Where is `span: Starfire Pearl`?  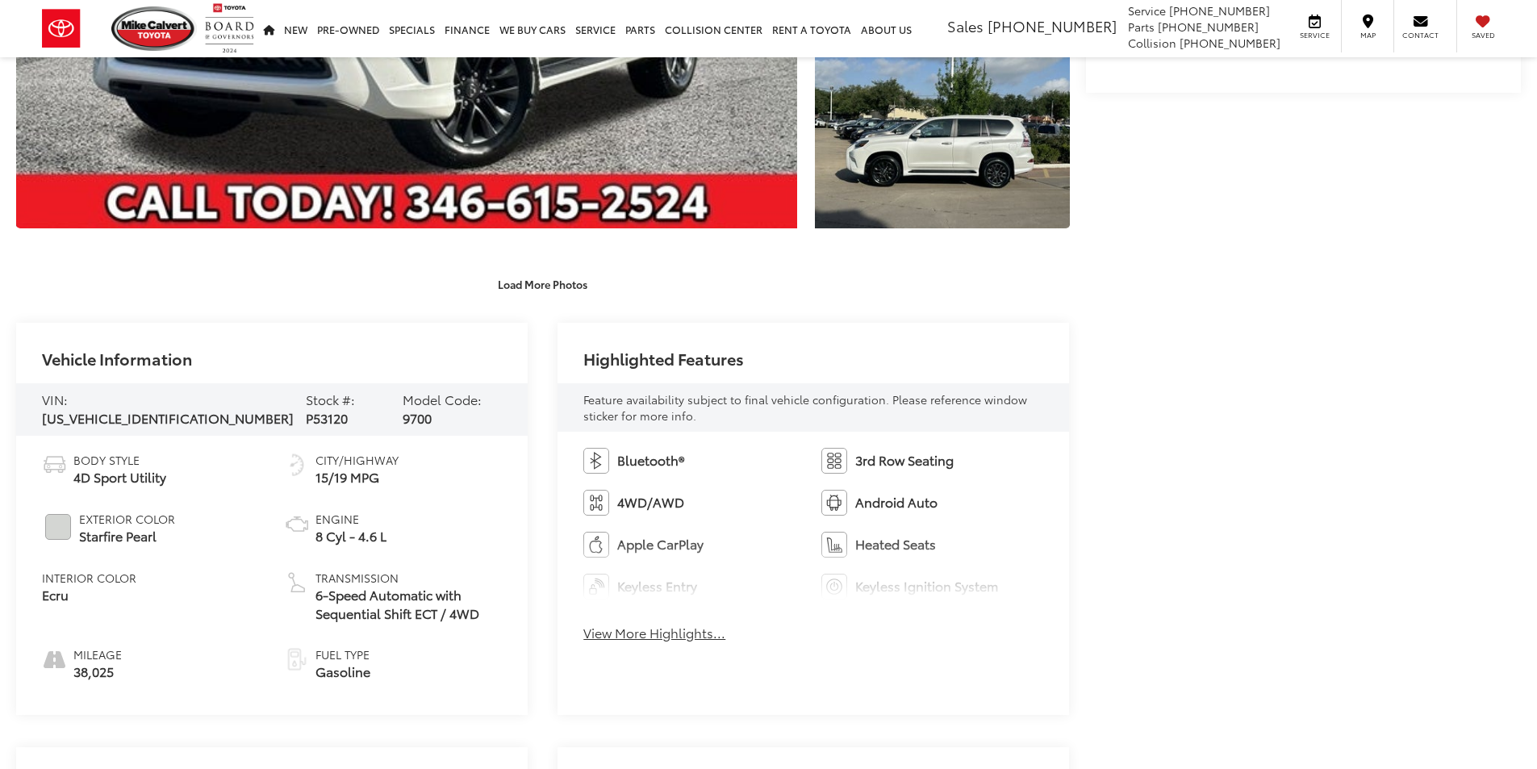
span: Starfire Pearl is located at coordinates (127, 536).